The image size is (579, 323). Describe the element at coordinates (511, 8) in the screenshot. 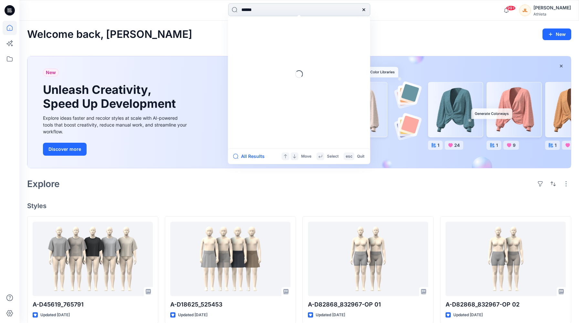

I see `span: 99+` at that location.